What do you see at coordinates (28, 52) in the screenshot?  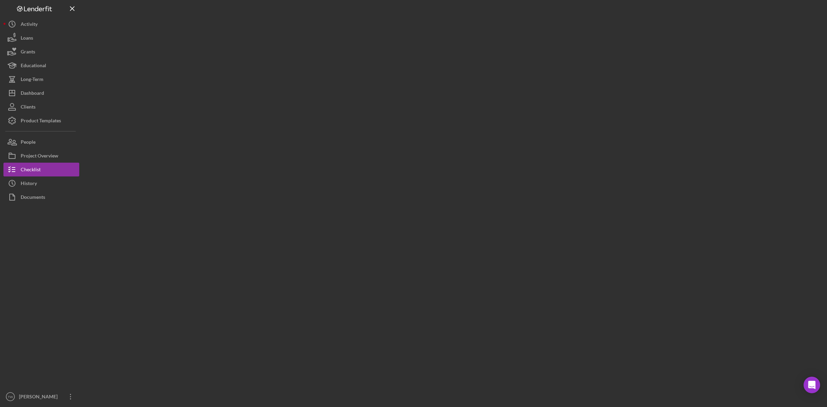 I see `div: Grants` at bounding box center [28, 52].